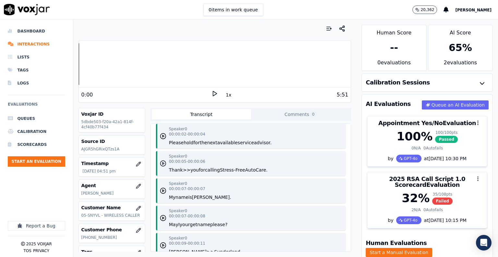 The image size is (498, 257). Describe the element at coordinates (36, 31) in the screenshot. I see `li: Dashboard` at that location.